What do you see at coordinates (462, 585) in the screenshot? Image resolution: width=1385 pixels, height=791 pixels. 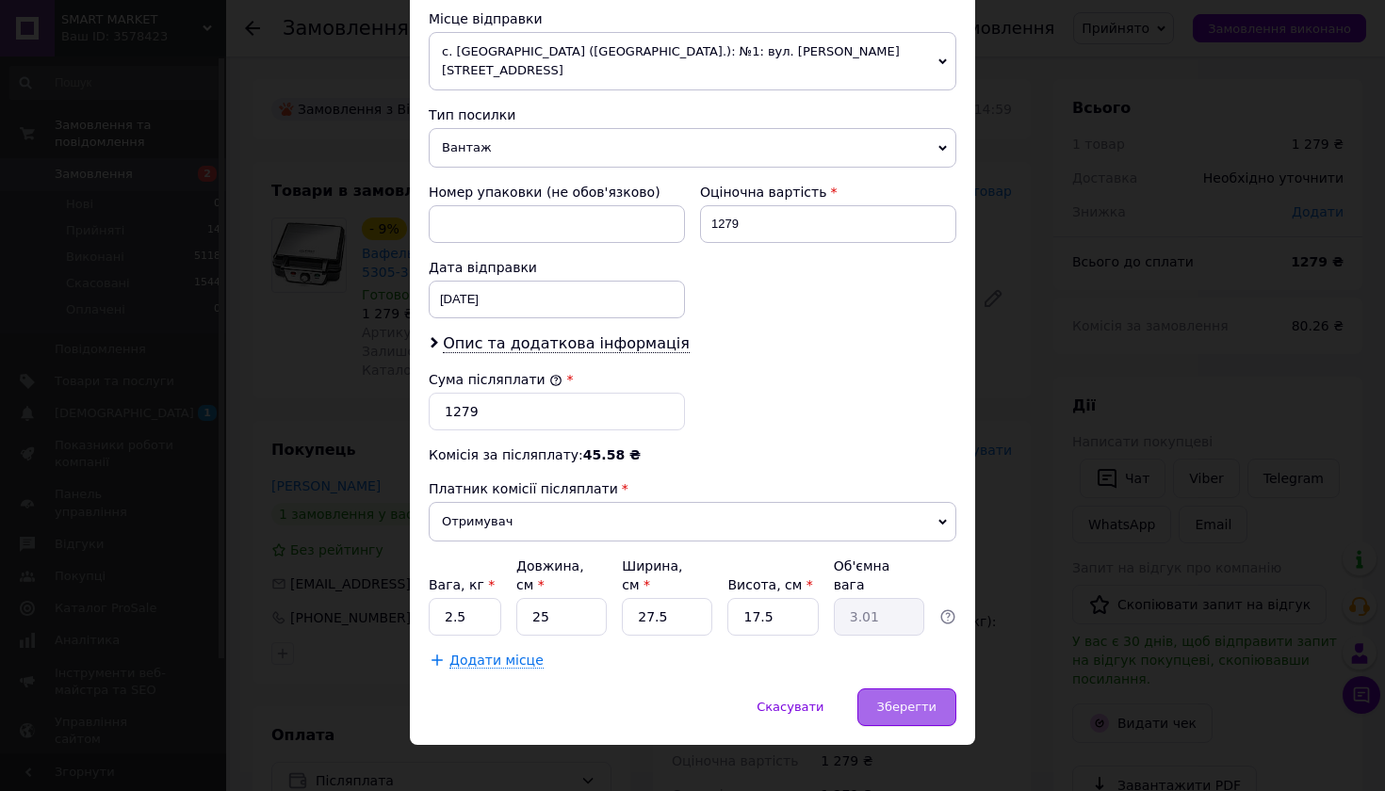 I see `label: Вага, кг` at bounding box center [462, 585].